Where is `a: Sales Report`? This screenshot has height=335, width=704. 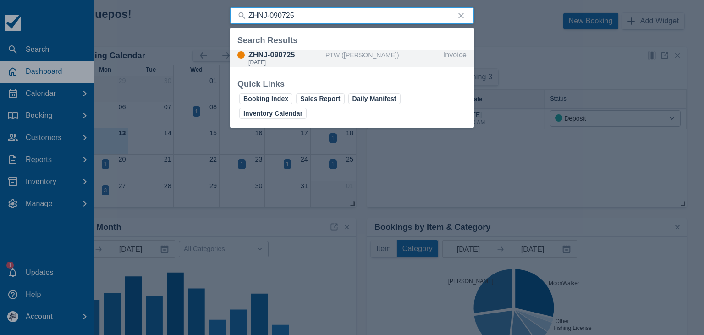
a: Sales Report is located at coordinates (320, 99).